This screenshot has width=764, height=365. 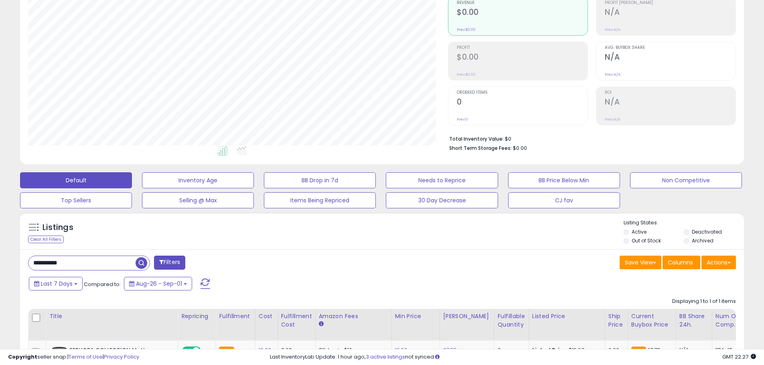 What do you see at coordinates (589, 138) in the screenshot?
I see `li: $0` at bounding box center [589, 138].